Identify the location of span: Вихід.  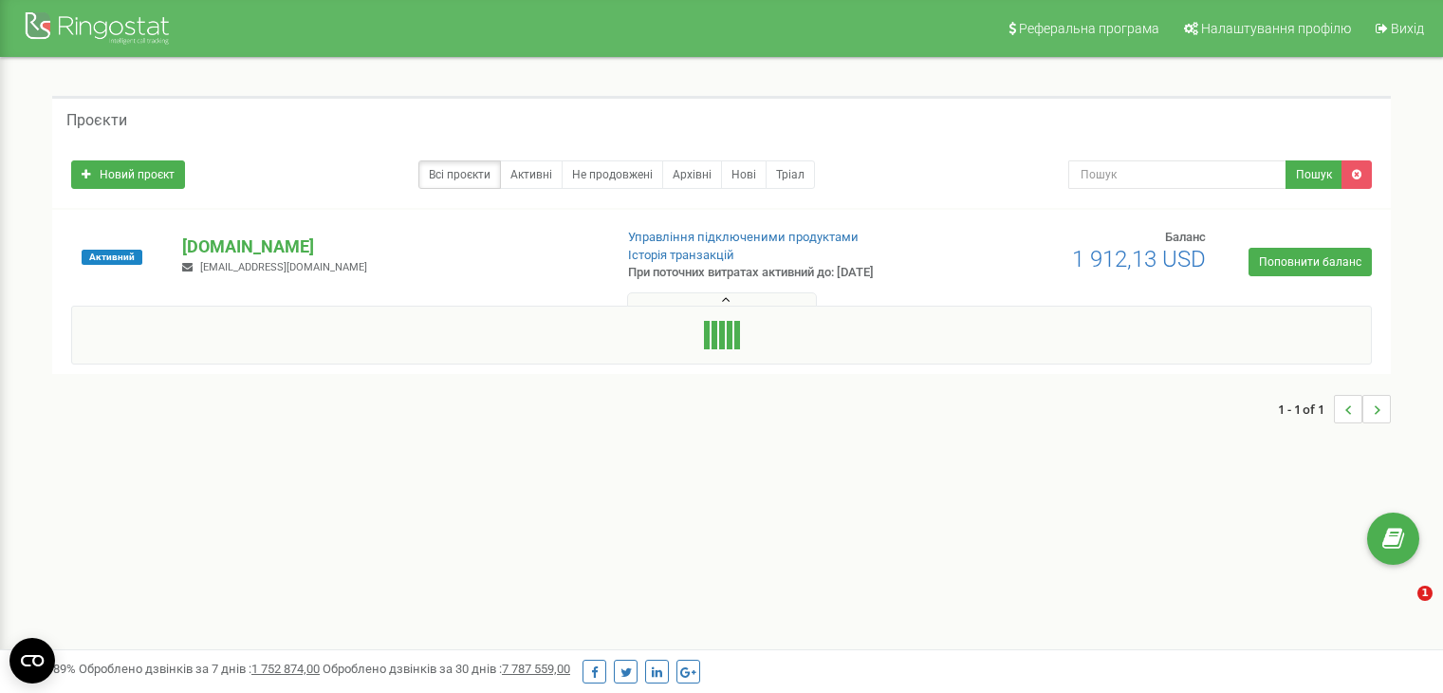
(1407, 28).